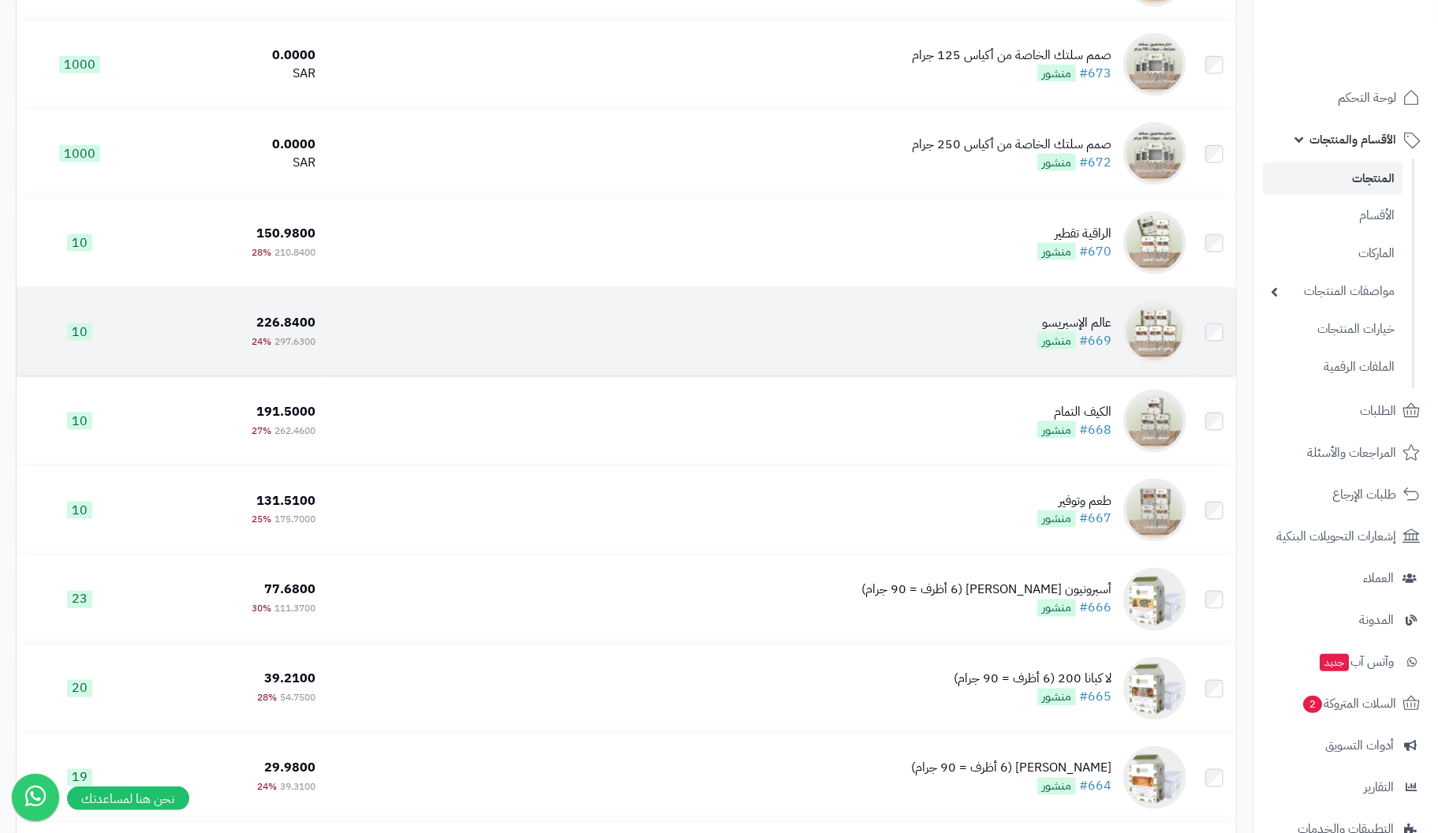  What do you see at coordinates (1346, 495) in the screenshot?
I see `a: طلبات الإرجاع` at bounding box center [1346, 495].